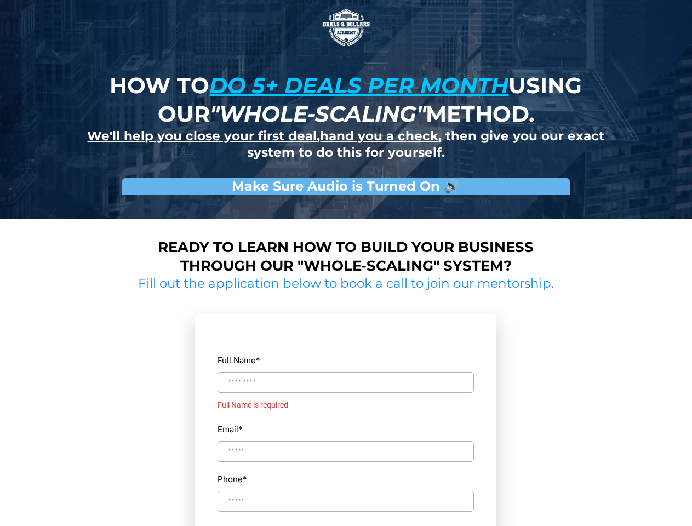 The width and height of the screenshot is (692, 526). Describe the element at coordinates (346, 405) in the screenshot. I see `div: Full Name is required` at that location.